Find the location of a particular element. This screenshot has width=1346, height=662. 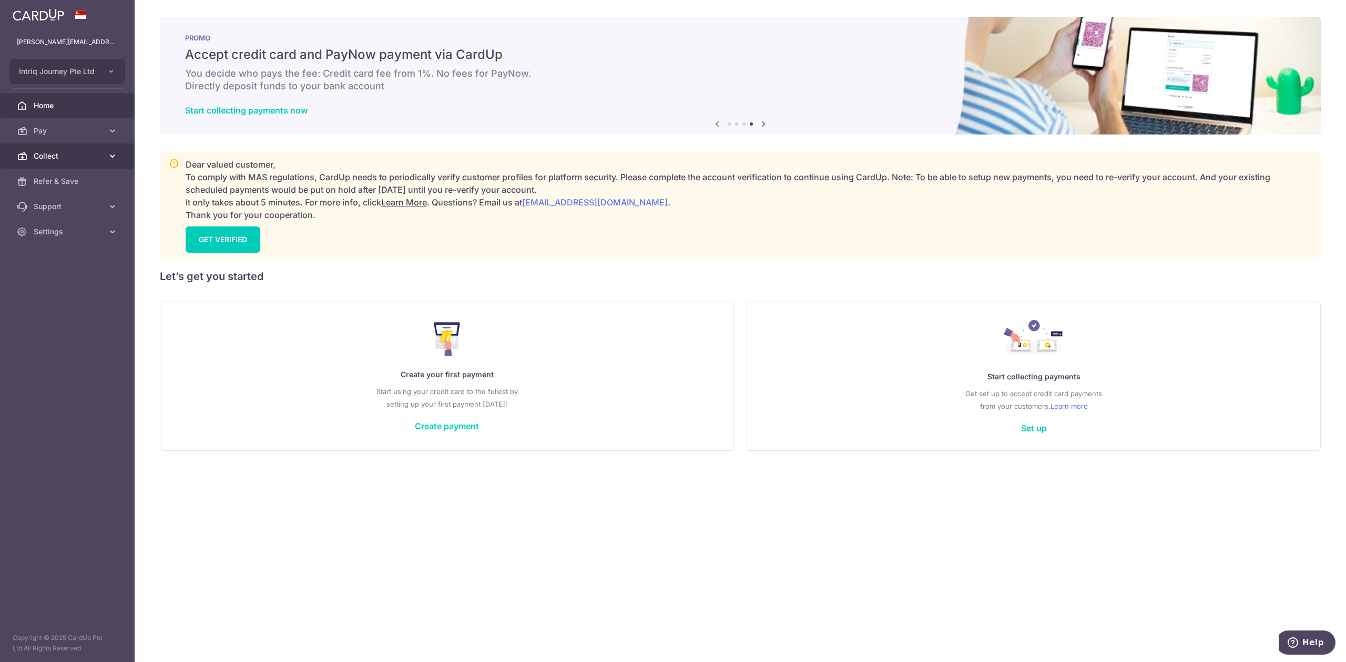

a: Create payment is located at coordinates (447, 426).